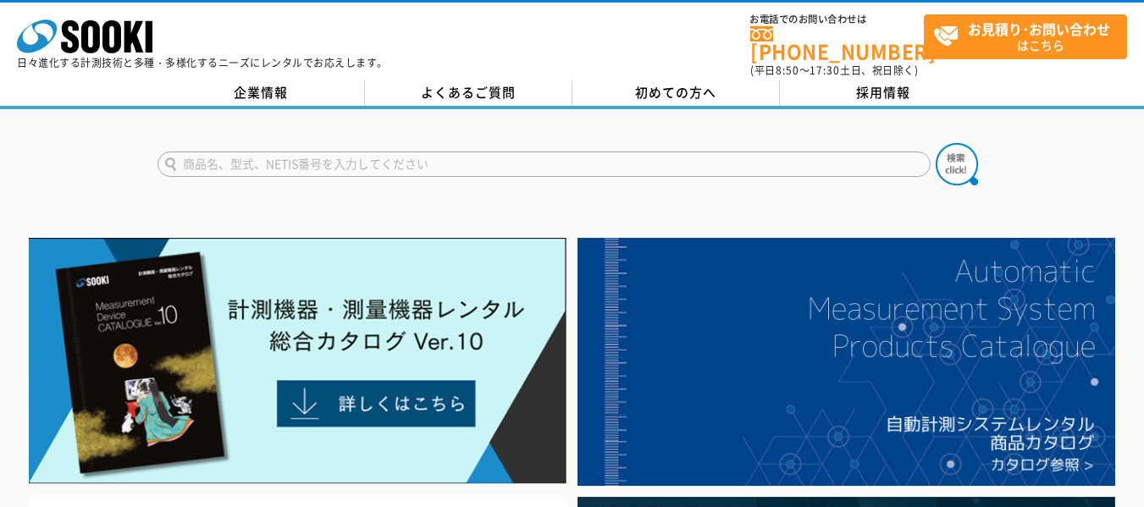 This screenshot has width=1144, height=507. I want to click on span: 8:50, so click(787, 70).